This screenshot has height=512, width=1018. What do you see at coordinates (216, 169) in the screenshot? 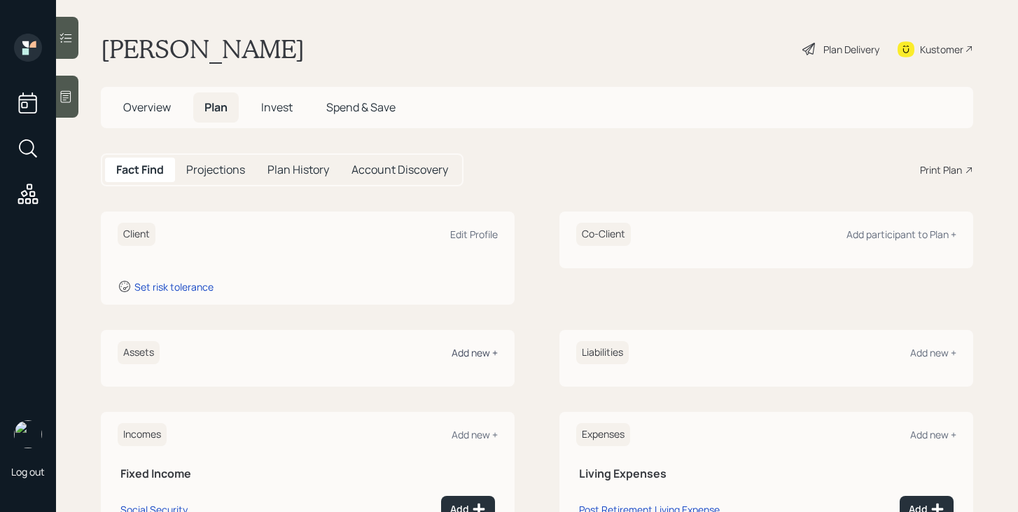
I see `h5: Projections` at bounding box center [216, 169].